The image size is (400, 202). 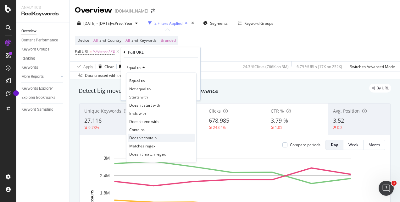 I want to click on div: 6.79 % URLs ( 17K on 252K ), so click(x=319, y=67).